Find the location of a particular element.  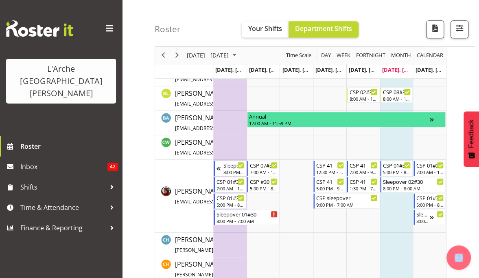

div: 7:00 AM - 9:30 AM is located at coordinates (364, 172).